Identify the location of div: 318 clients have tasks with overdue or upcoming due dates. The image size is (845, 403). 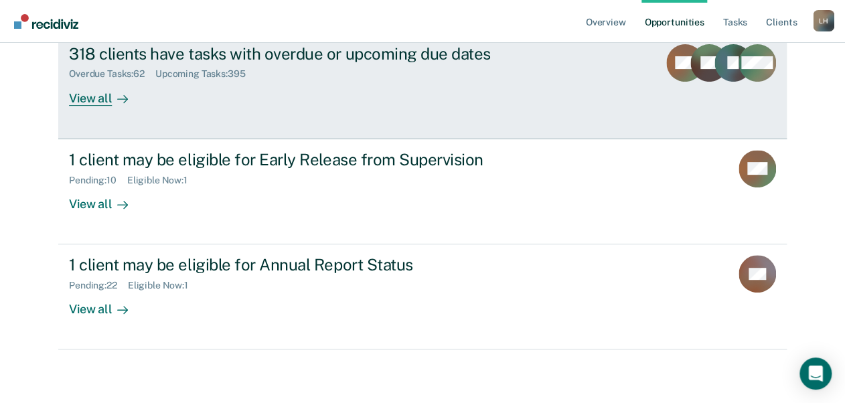
(304, 54).